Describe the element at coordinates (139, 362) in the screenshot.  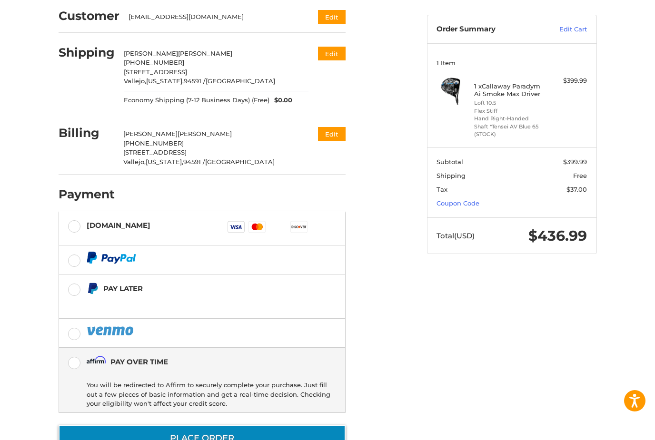
I see `div: Pay over time` at that location.